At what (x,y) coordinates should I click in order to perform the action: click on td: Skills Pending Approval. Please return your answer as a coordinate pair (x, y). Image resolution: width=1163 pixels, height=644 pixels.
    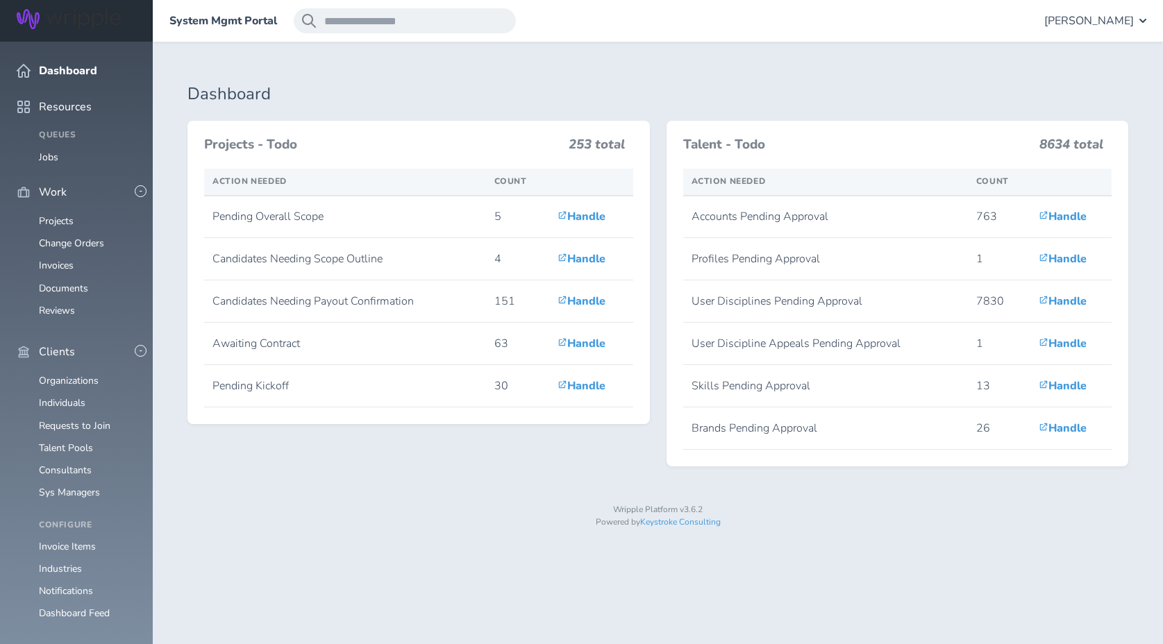
    Looking at the image, I should click on (826, 386).